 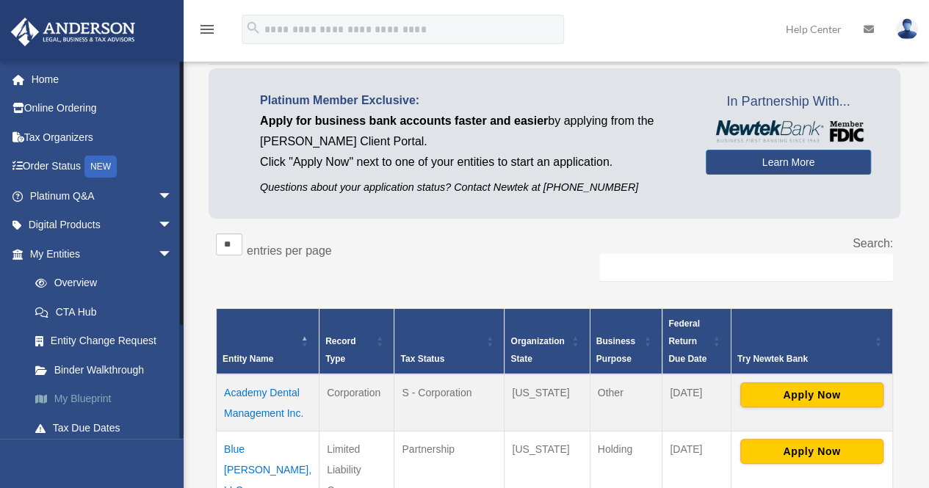 I want to click on a: Digital Productsarrow_drop_down, so click(x=102, y=226).